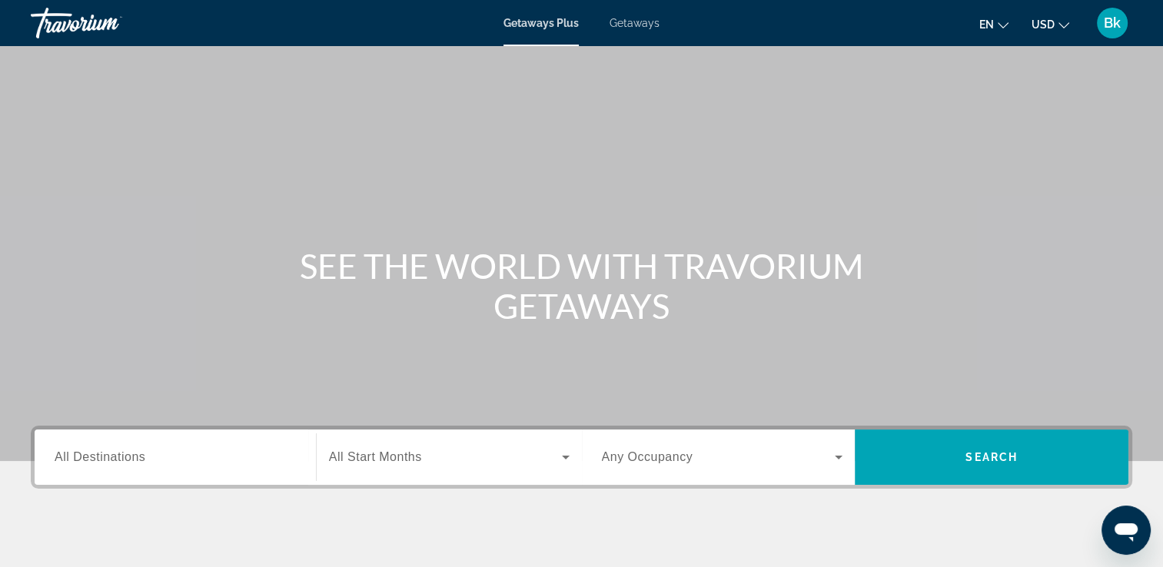 The image size is (1163, 567). I want to click on button: Change currency, so click(1050, 24).